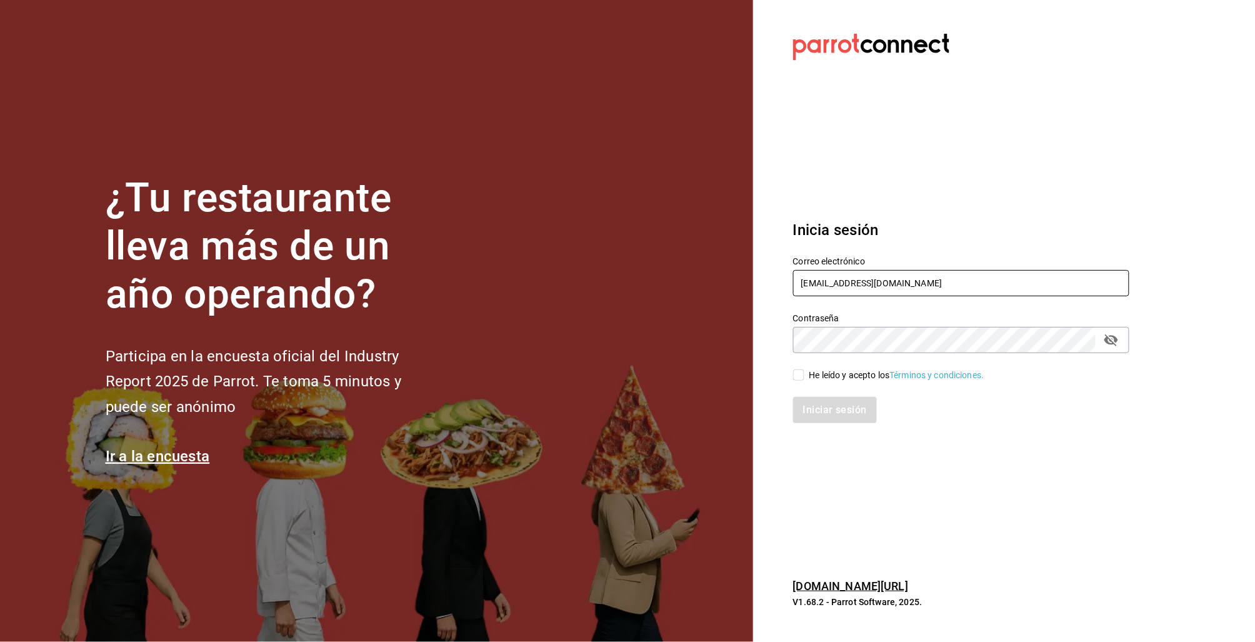  I want to click on label: Correo electrónico, so click(962, 262).